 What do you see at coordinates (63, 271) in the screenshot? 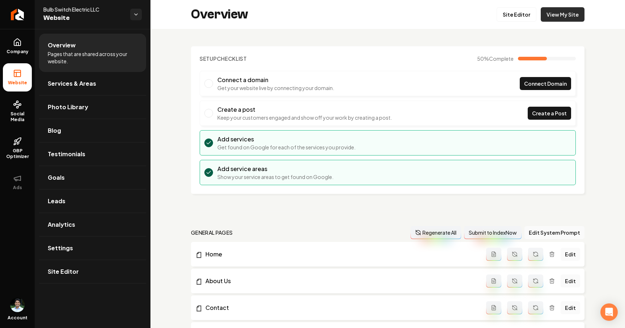
I see `span: Site Editor` at bounding box center [63, 271].